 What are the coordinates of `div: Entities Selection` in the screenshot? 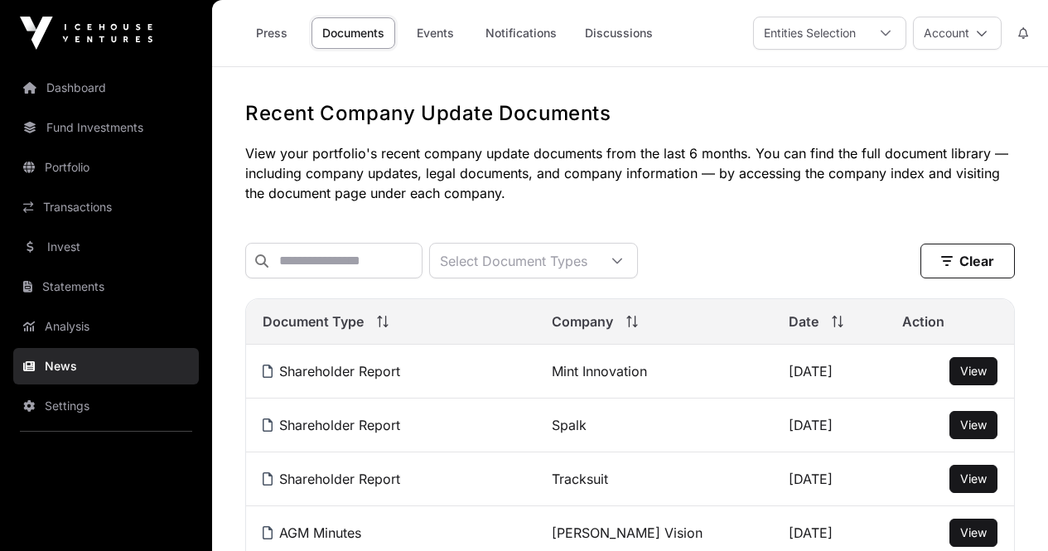 It's located at (810, 33).